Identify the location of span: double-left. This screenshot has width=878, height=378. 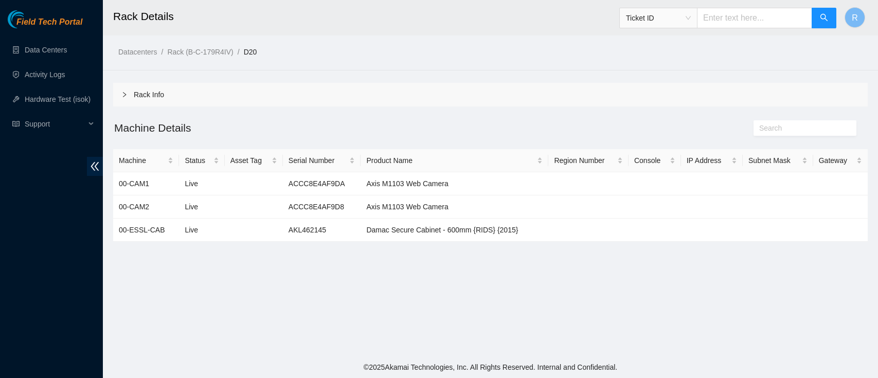
(95, 166).